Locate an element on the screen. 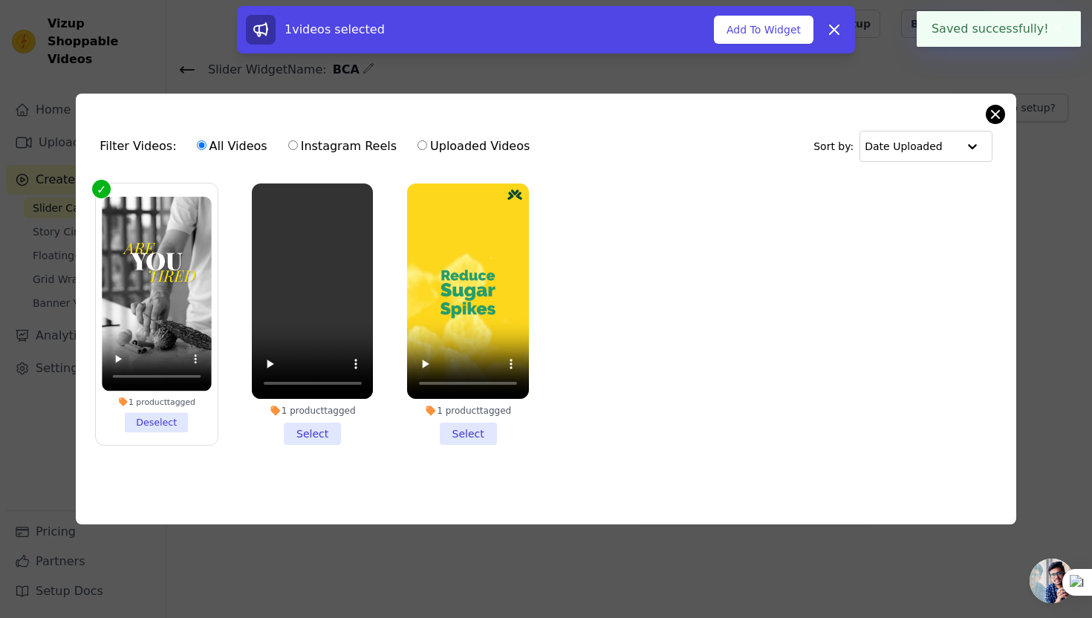 The image size is (1092, 618). button: Add To Widget is located at coordinates (764, 30).